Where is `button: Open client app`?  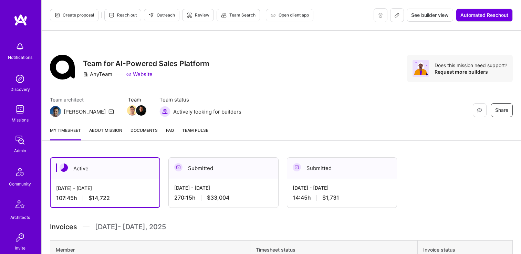 button: Open client app is located at coordinates (289, 15).